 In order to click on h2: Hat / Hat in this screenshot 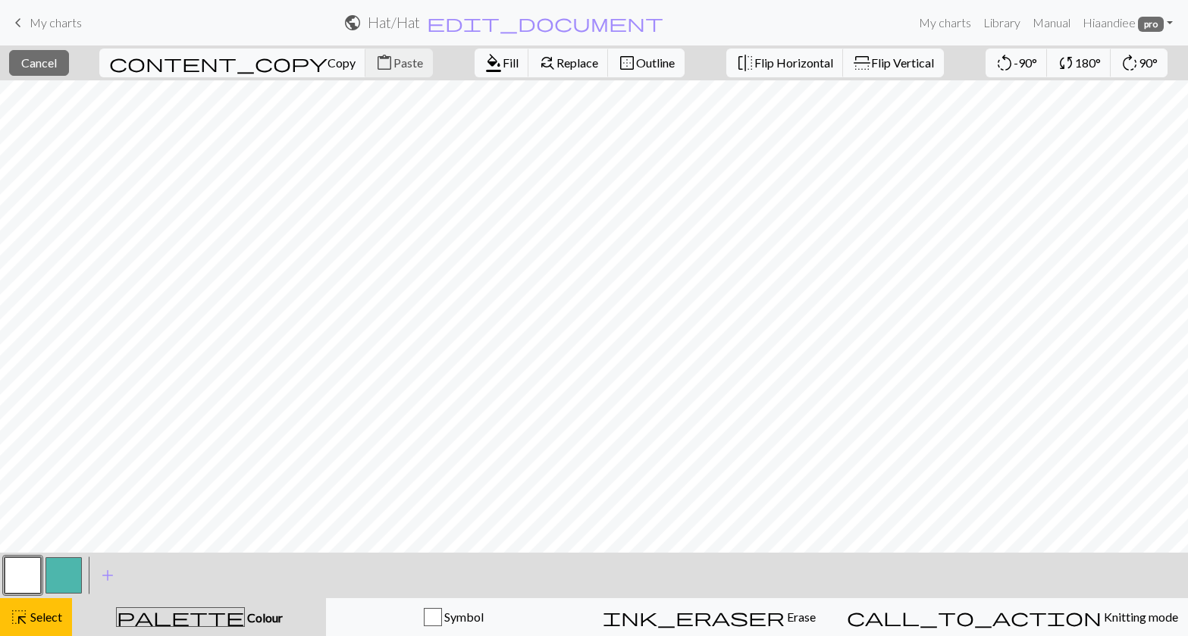, I will do `click(393, 22)`.